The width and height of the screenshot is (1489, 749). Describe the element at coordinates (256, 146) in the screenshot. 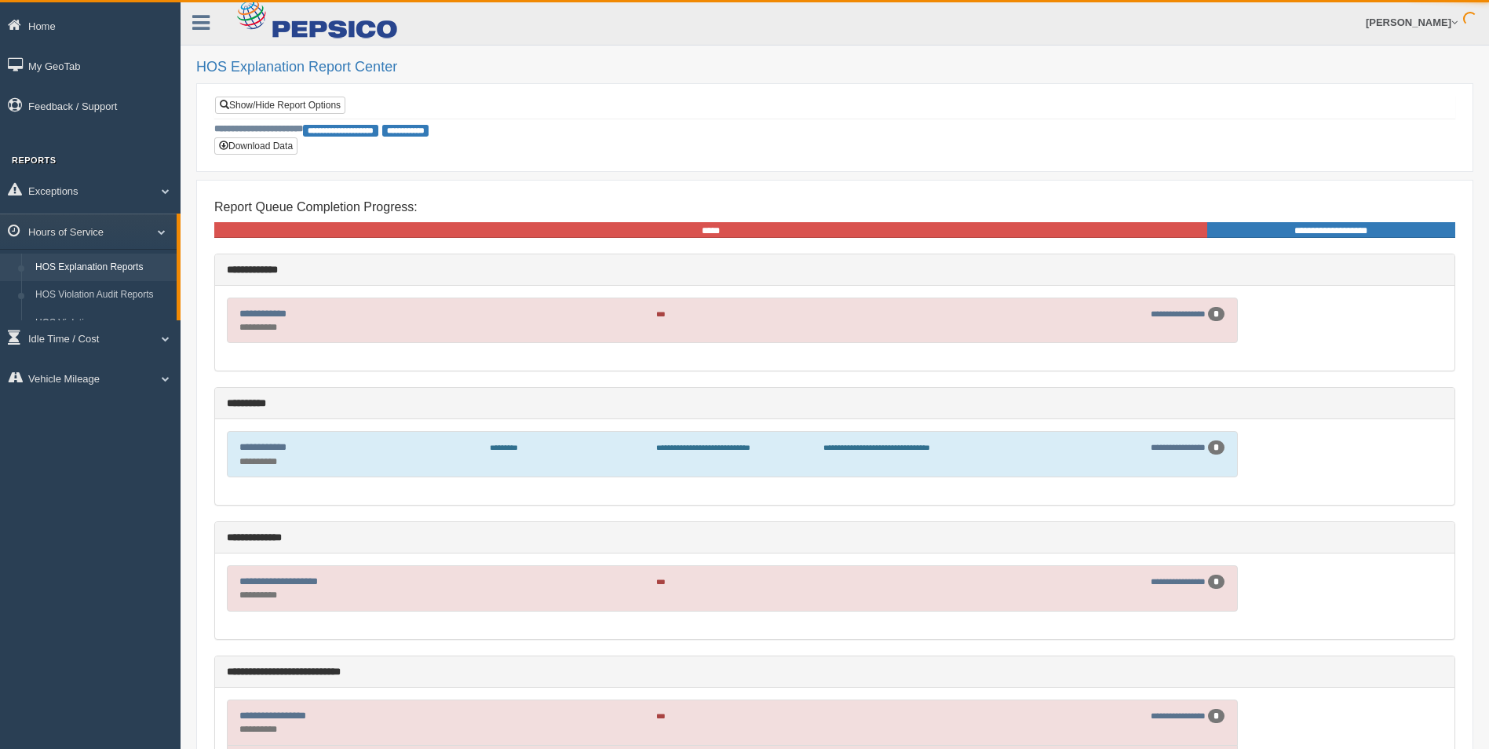

I see `button: Download Data` at that location.